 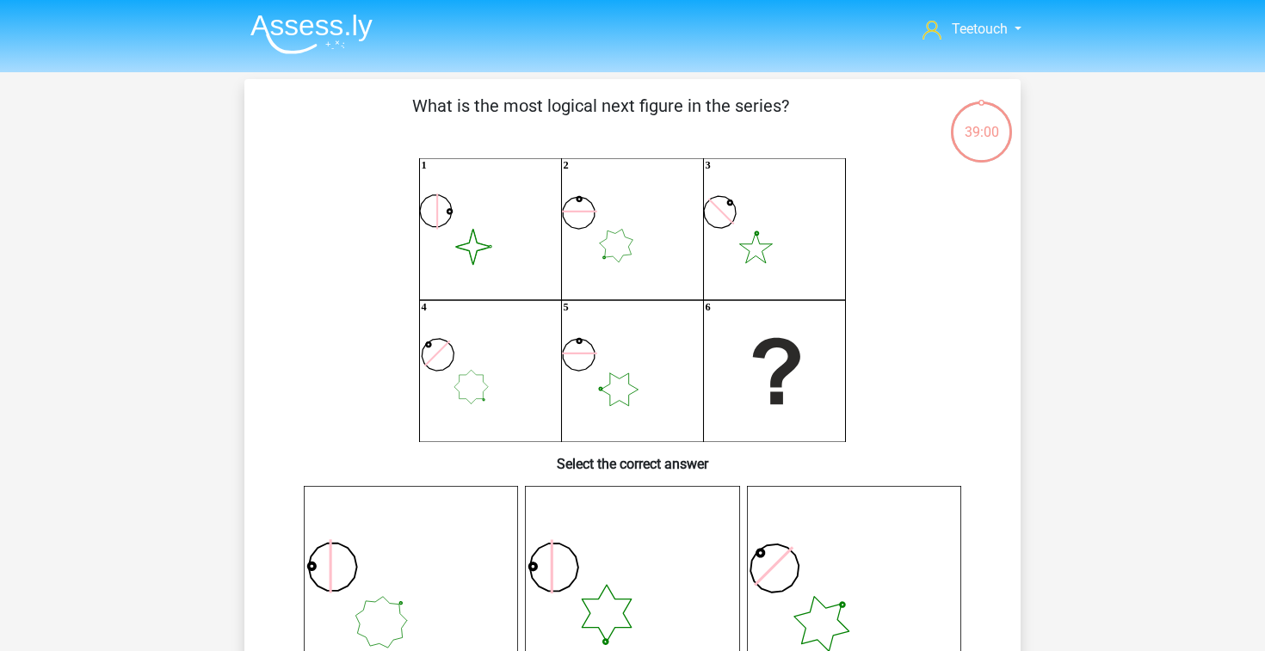 What do you see at coordinates (633, 457) in the screenshot?
I see `h6: Select the correct answer` at bounding box center [633, 457].